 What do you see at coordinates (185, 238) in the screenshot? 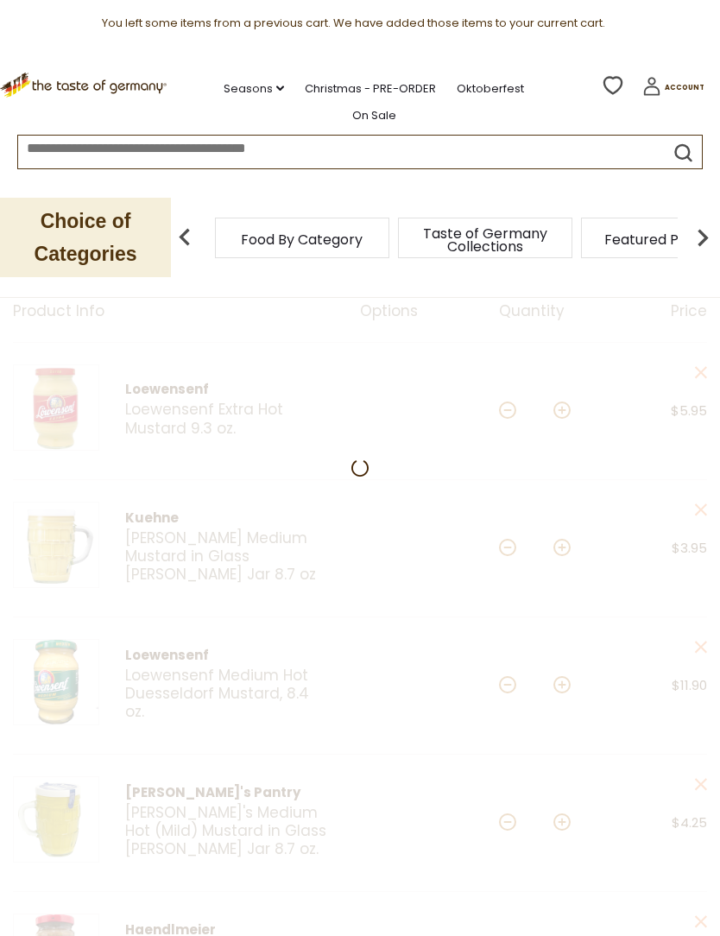
I see `img: previous arrow` at bounding box center [185, 238].